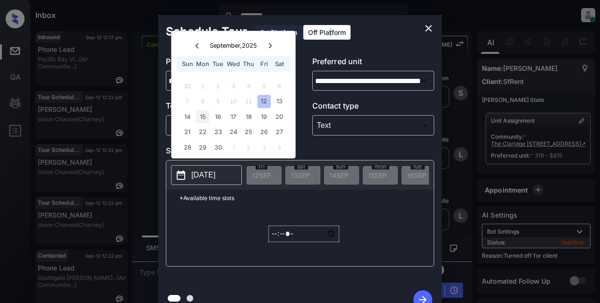 Image resolution: width=600 pixels, height=303 pixels. What do you see at coordinates (233, 45) in the screenshot?
I see `div: September , 2025` at bounding box center [233, 45].